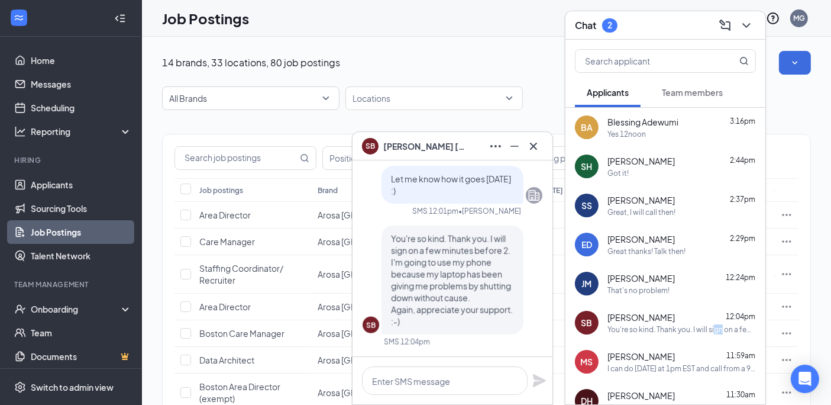  Describe the element at coordinates (741, 394) in the screenshot. I see `span: 11:30am` at that location.